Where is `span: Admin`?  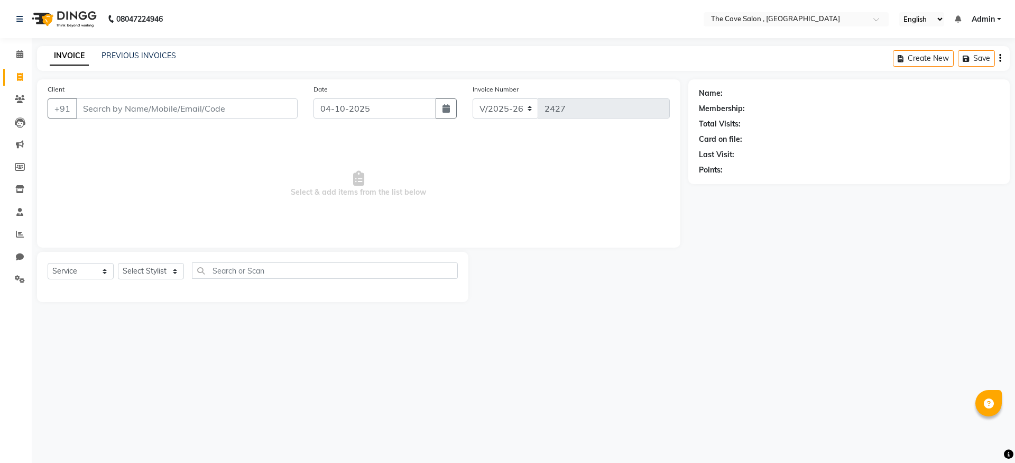 span: Admin is located at coordinates (983, 19).